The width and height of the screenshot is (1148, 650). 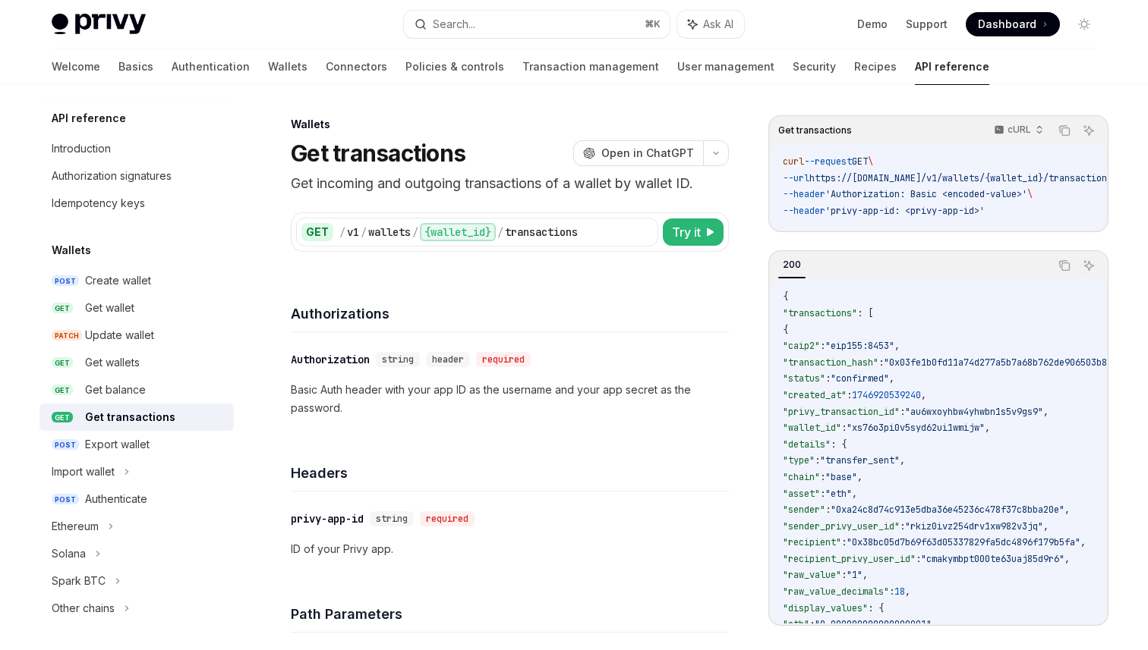 I want to click on p: ID of your Privy app., so click(x=509, y=550).